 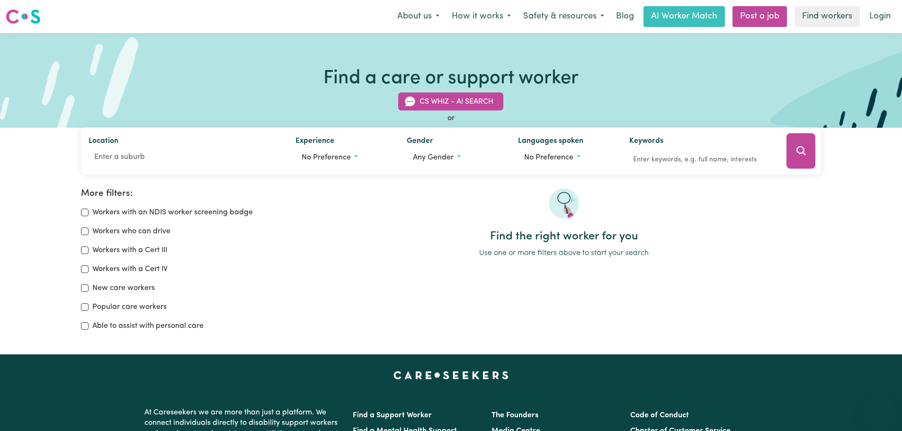 What do you see at coordinates (343, 158) in the screenshot?
I see `button: Worker experience options` at bounding box center [343, 158].